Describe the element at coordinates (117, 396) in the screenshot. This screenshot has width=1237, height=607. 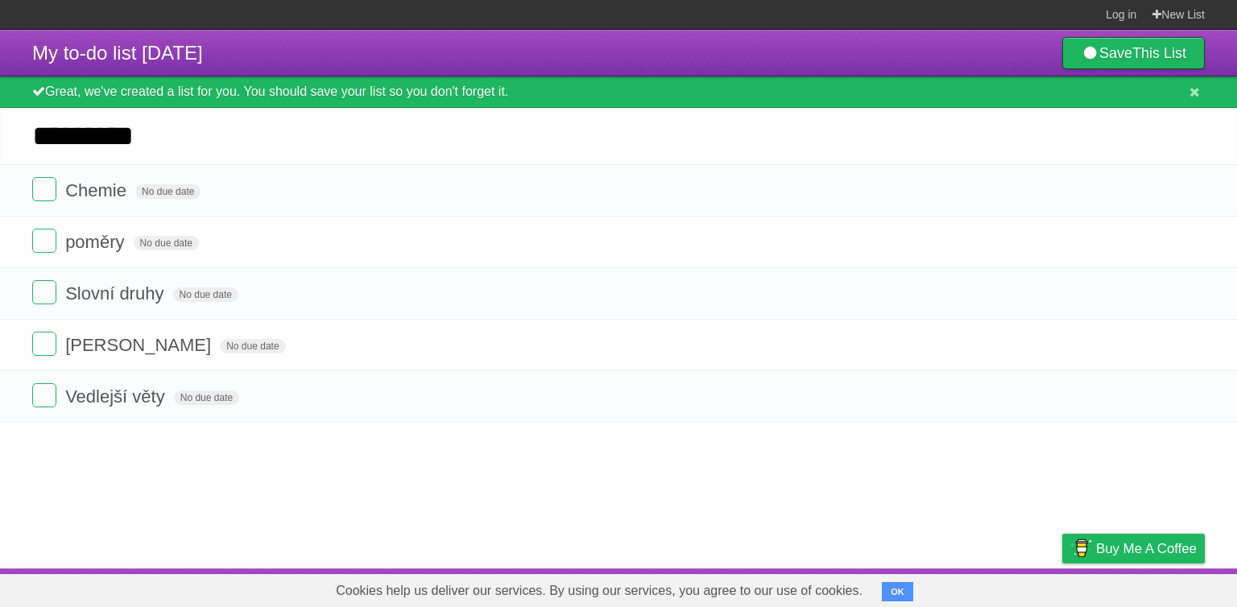
I see `span: Vedlejší věty` at that location.